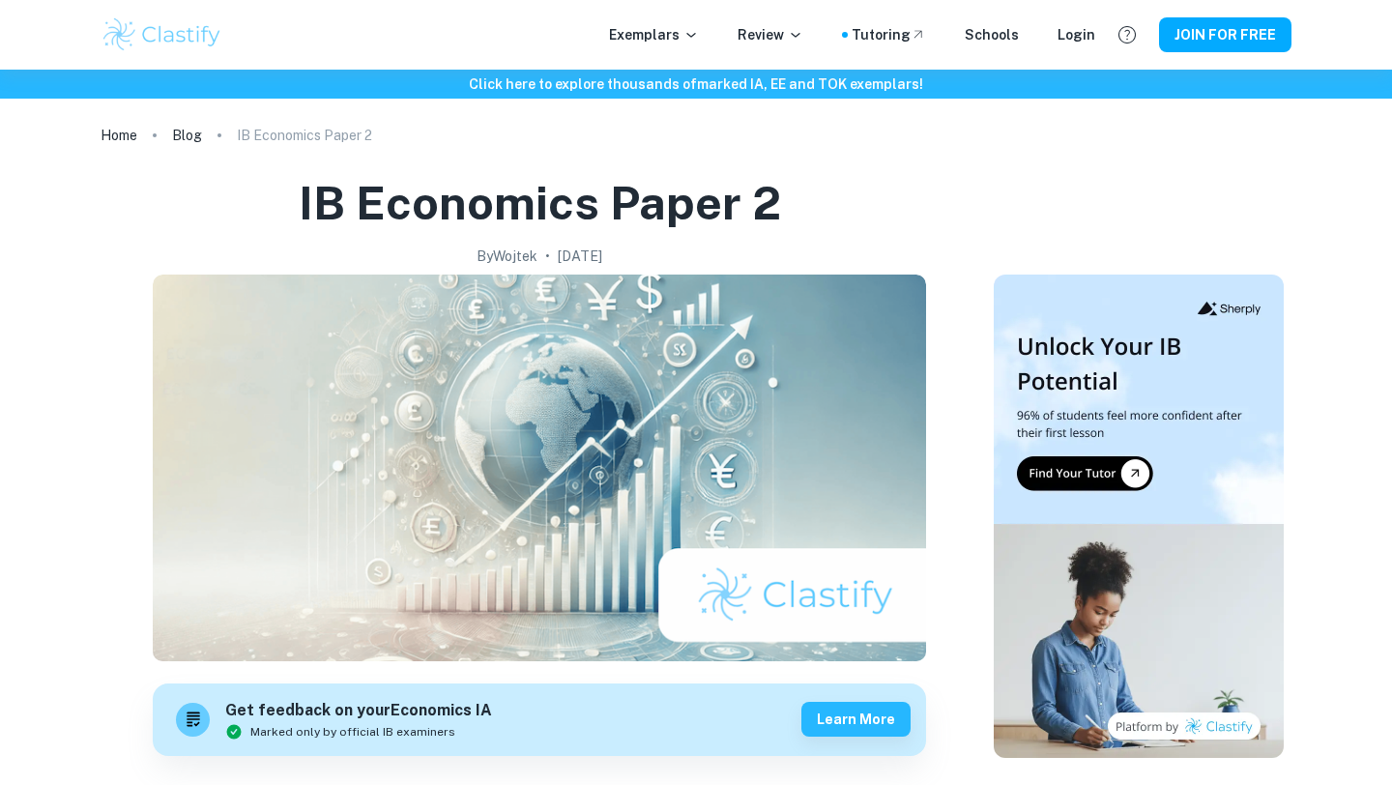 The width and height of the screenshot is (1392, 785). Describe the element at coordinates (696, 84) in the screenshot. I see `h6: Click here to explore thousands of marked IA, EE and TOK exemplars !` at that location.